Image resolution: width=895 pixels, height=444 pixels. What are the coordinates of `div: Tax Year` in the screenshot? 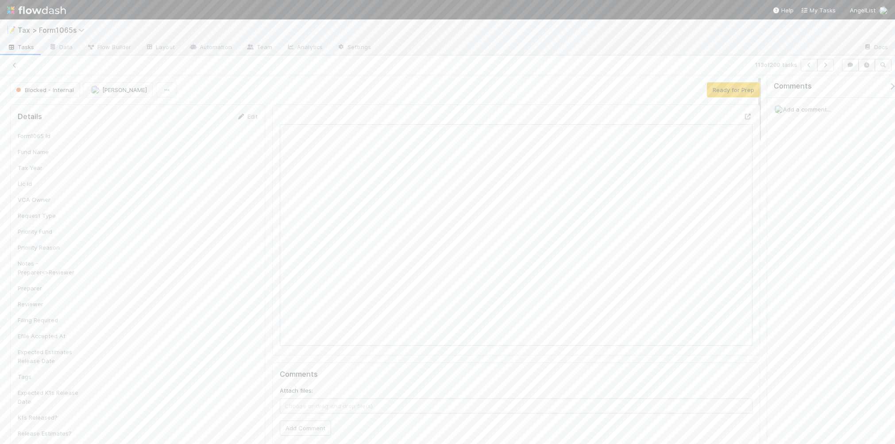 It's located at (51, 168).